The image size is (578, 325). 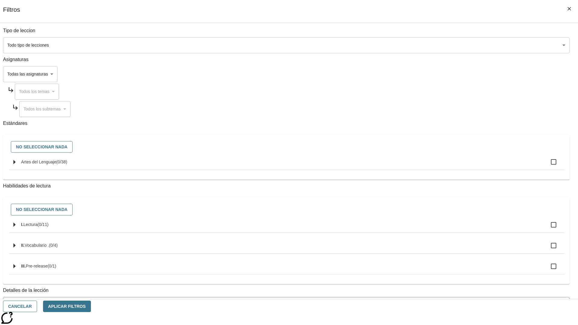 I want to click on div: La Actividad cubre los factores a considerar para el ajuste automático del lexile, so click(x=286, y=304).